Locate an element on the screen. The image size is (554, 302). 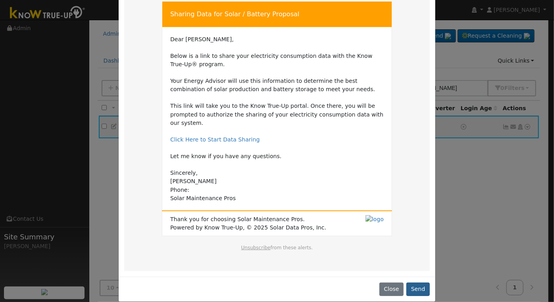
button: Send is located at coordinates (418, 290).